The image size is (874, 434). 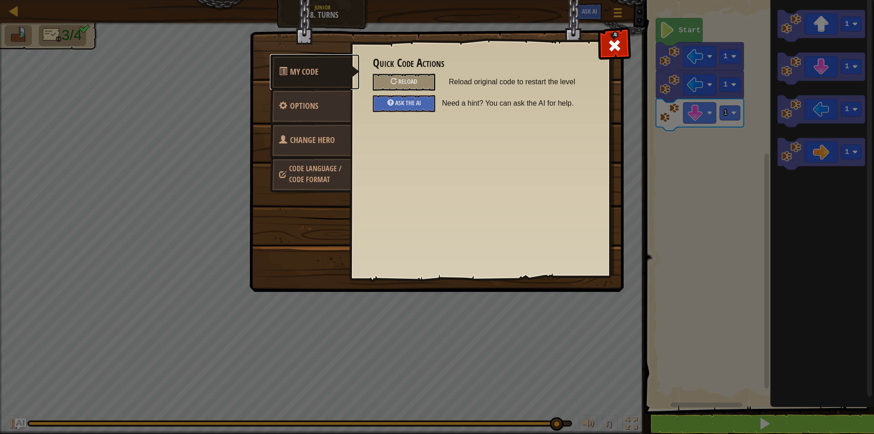 What do you see at coordinates (315, 72) in the screenshot?
I see `a: My Code` at bounding box center [315, 72].